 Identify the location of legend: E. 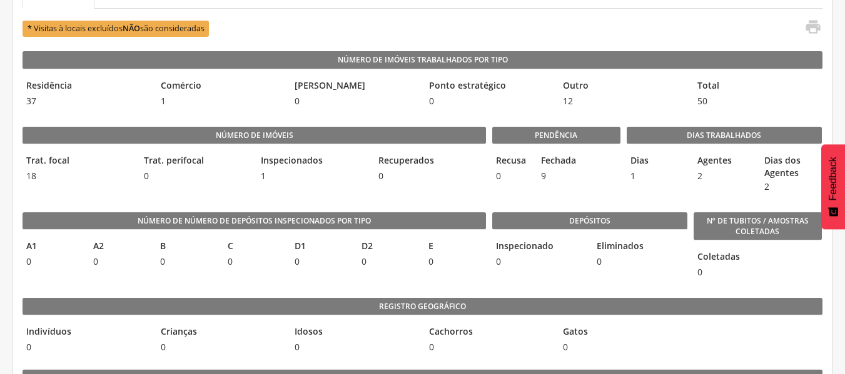
(455, 247).